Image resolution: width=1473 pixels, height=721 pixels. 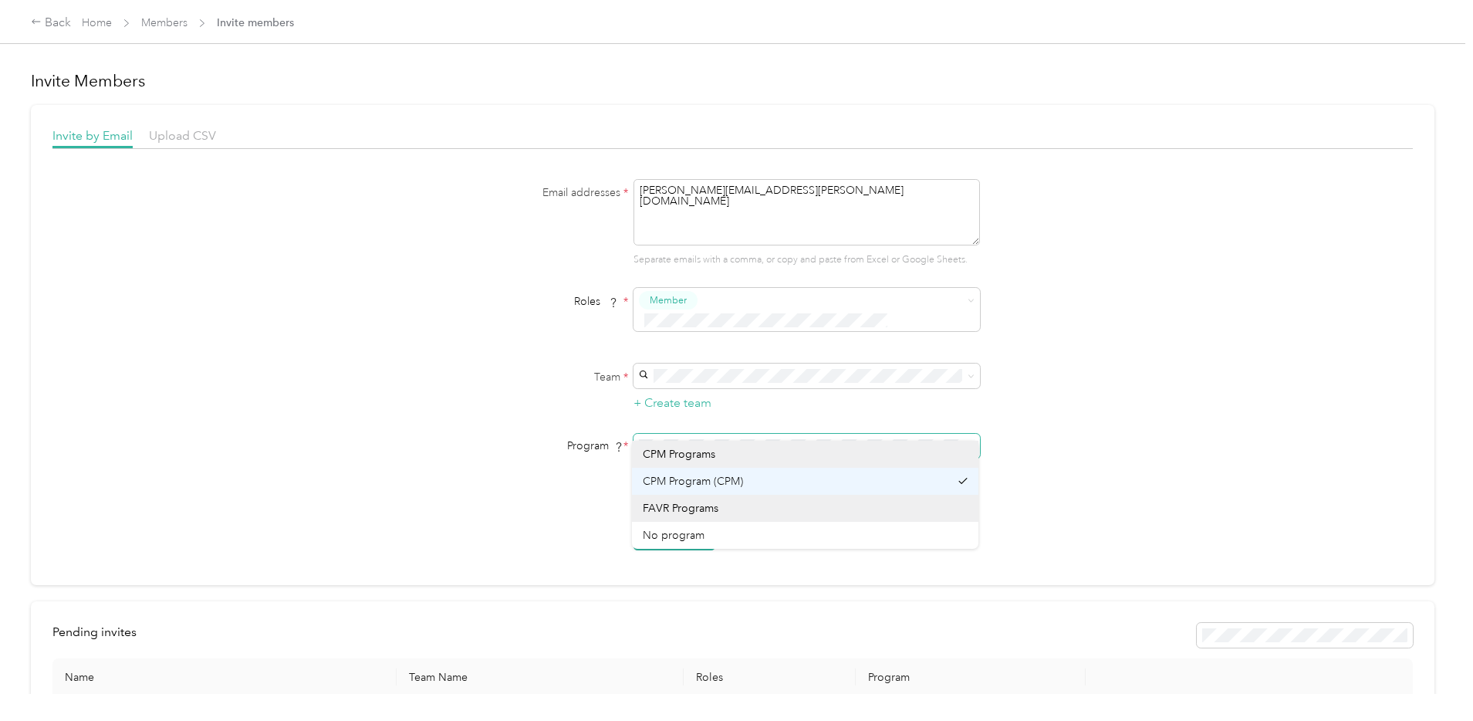 I want to click on div: Program, so click(x=533, y=445).